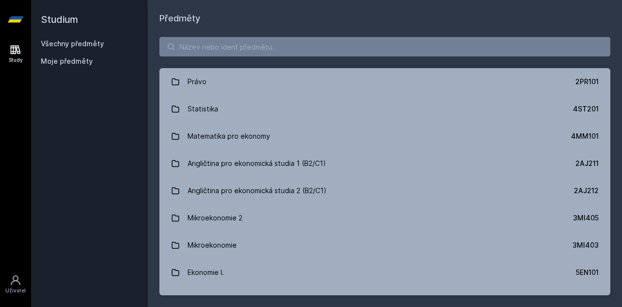 The height and width of the screenshot is (307, 622). Describe the element at coordinates (212, 245) in the screenshot. I see `div: Mikroekonomie` at that location.